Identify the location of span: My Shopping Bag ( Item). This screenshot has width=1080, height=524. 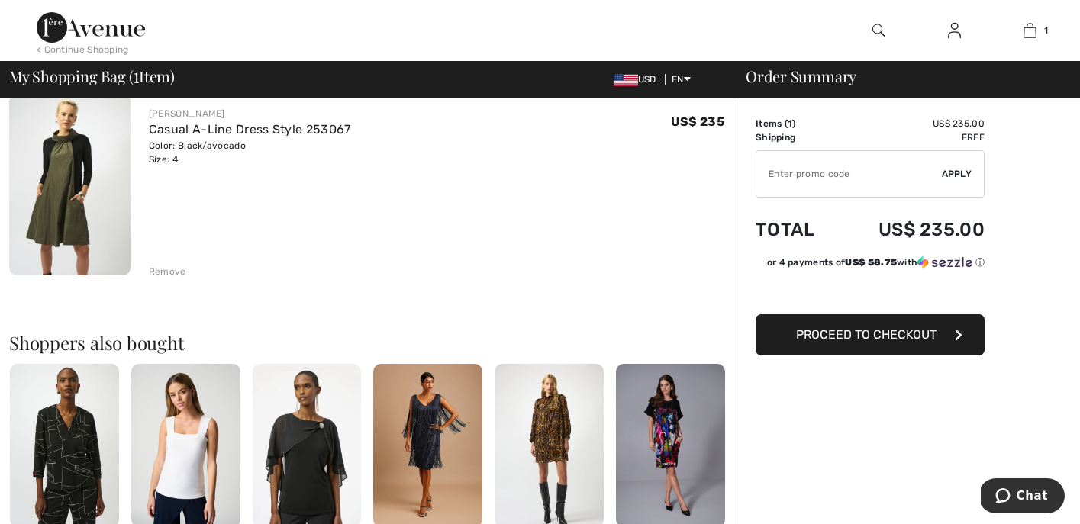
(92, 76).